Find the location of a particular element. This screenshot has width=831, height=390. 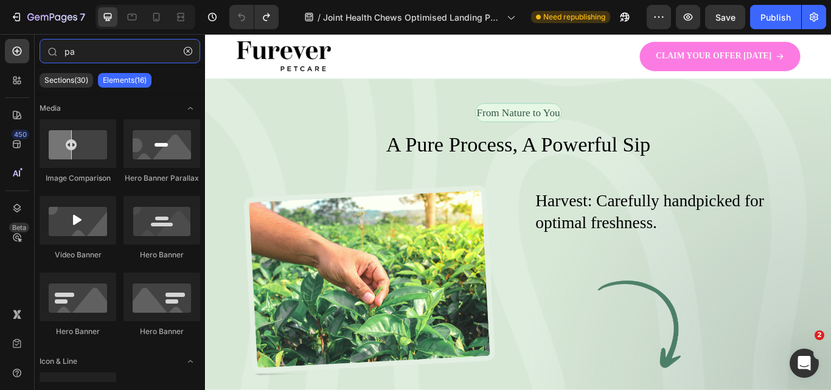

p: Sections(30) is located at coordinates (66, 80).